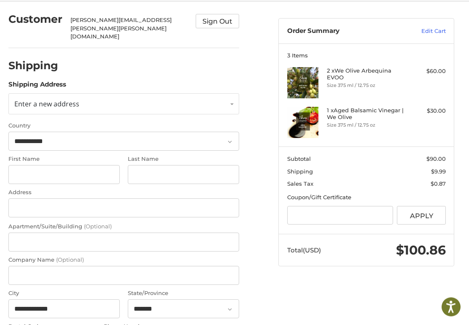  I want to click on h3: 3 Items, so click(367, 56).